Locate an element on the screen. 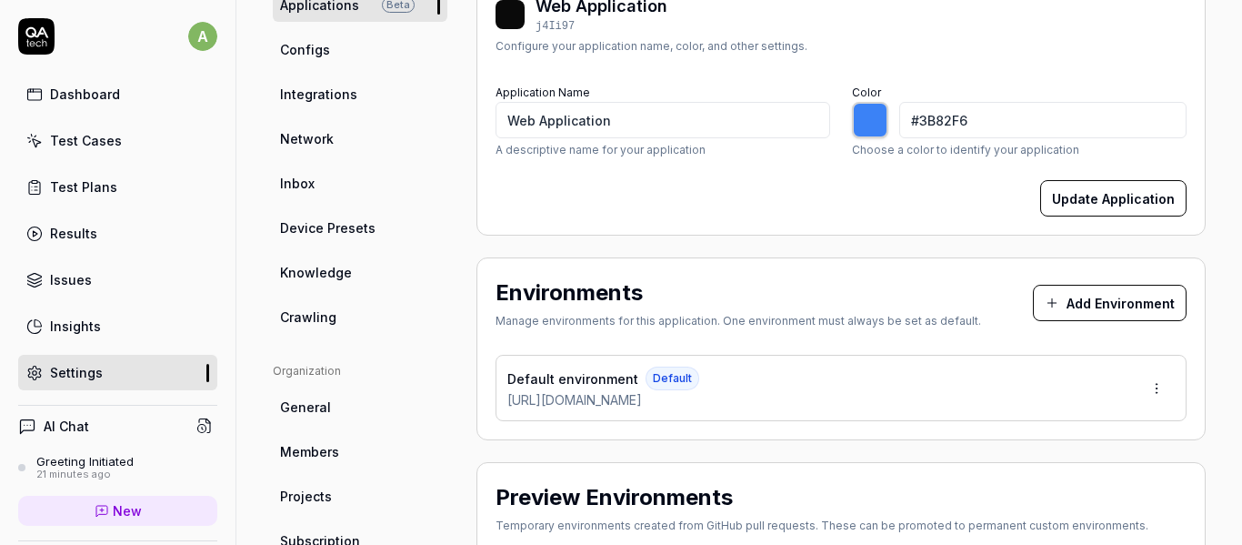 Image resolution: width=1242 pixels, height=545 pixels. label: Color is located at coordinates (866, 92).